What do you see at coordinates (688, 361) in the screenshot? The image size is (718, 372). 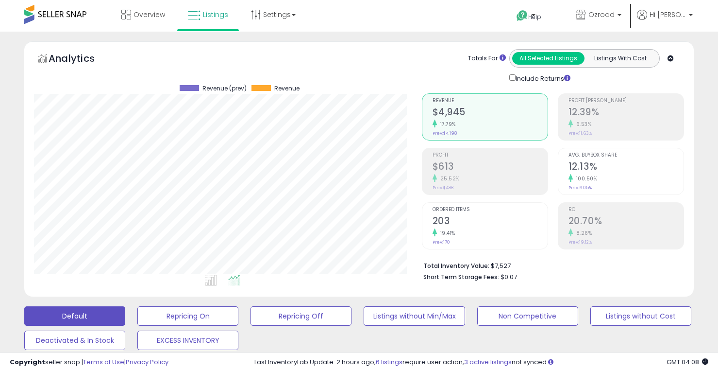 I see `span: 2025-08-18 04:08 GMT` at bounding box center [688, 361].